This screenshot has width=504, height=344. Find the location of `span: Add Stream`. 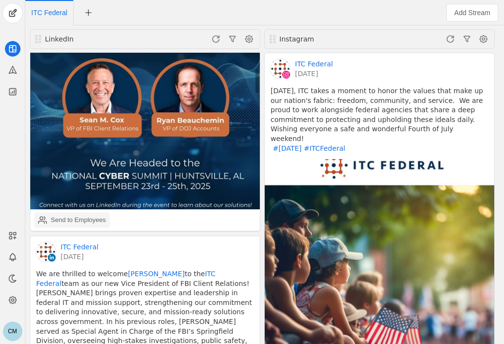

span: Add Stream is located at coordinates (472, 13).